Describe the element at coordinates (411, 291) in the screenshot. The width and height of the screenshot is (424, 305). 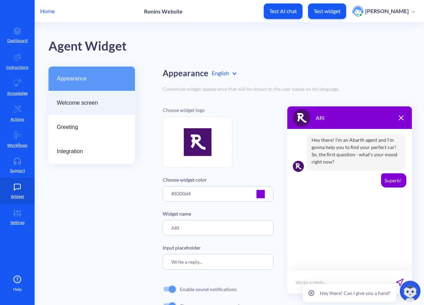
I see `img: copilot-icon.svg` at that location.